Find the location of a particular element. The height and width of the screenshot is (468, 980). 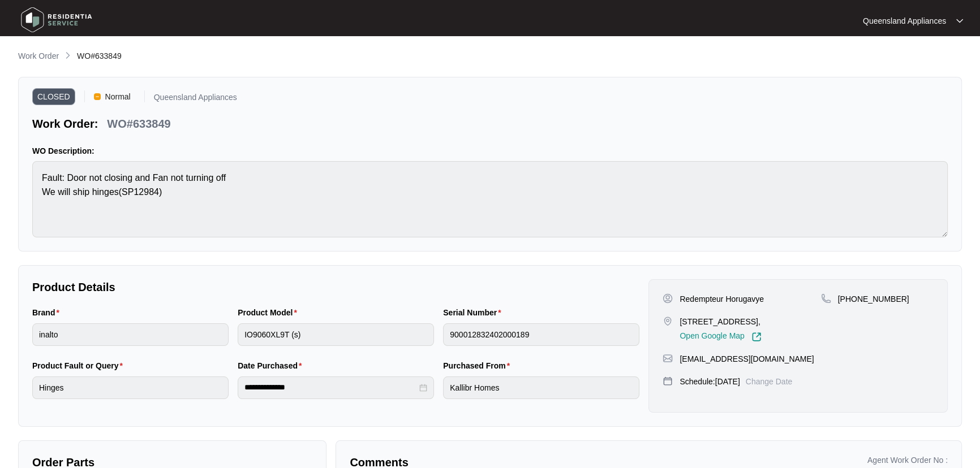

input: Serial Number is located at coordinates (541, 335).